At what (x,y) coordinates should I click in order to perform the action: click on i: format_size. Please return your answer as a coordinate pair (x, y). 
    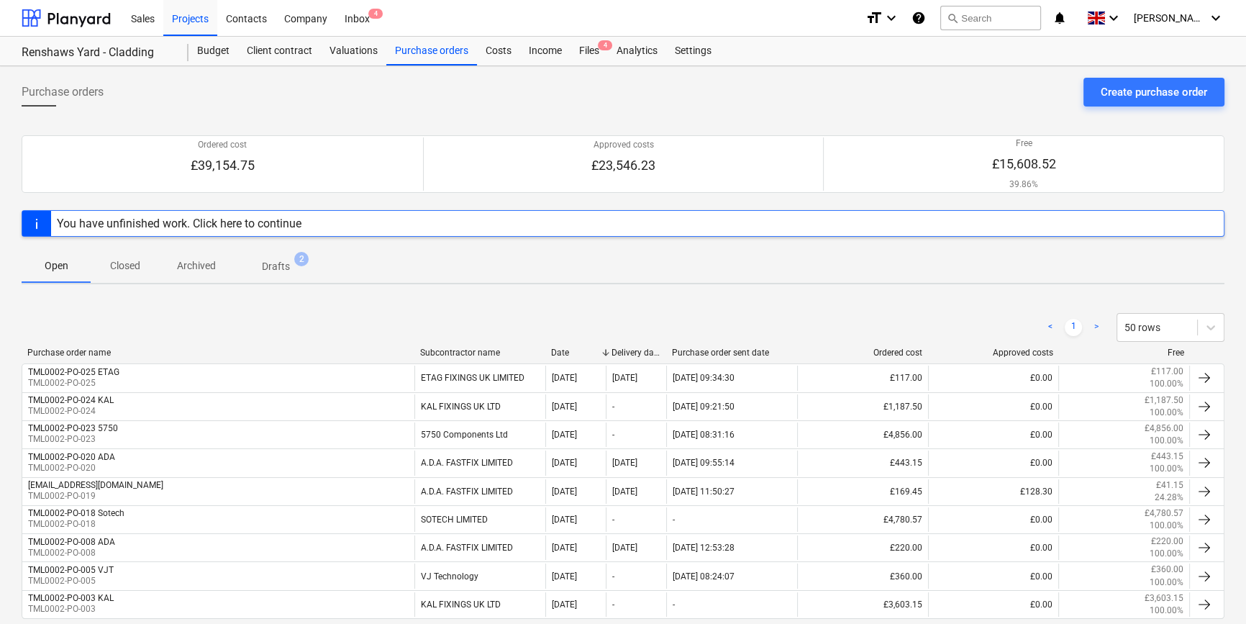
    Looking at the image, I should click on (874, 18).